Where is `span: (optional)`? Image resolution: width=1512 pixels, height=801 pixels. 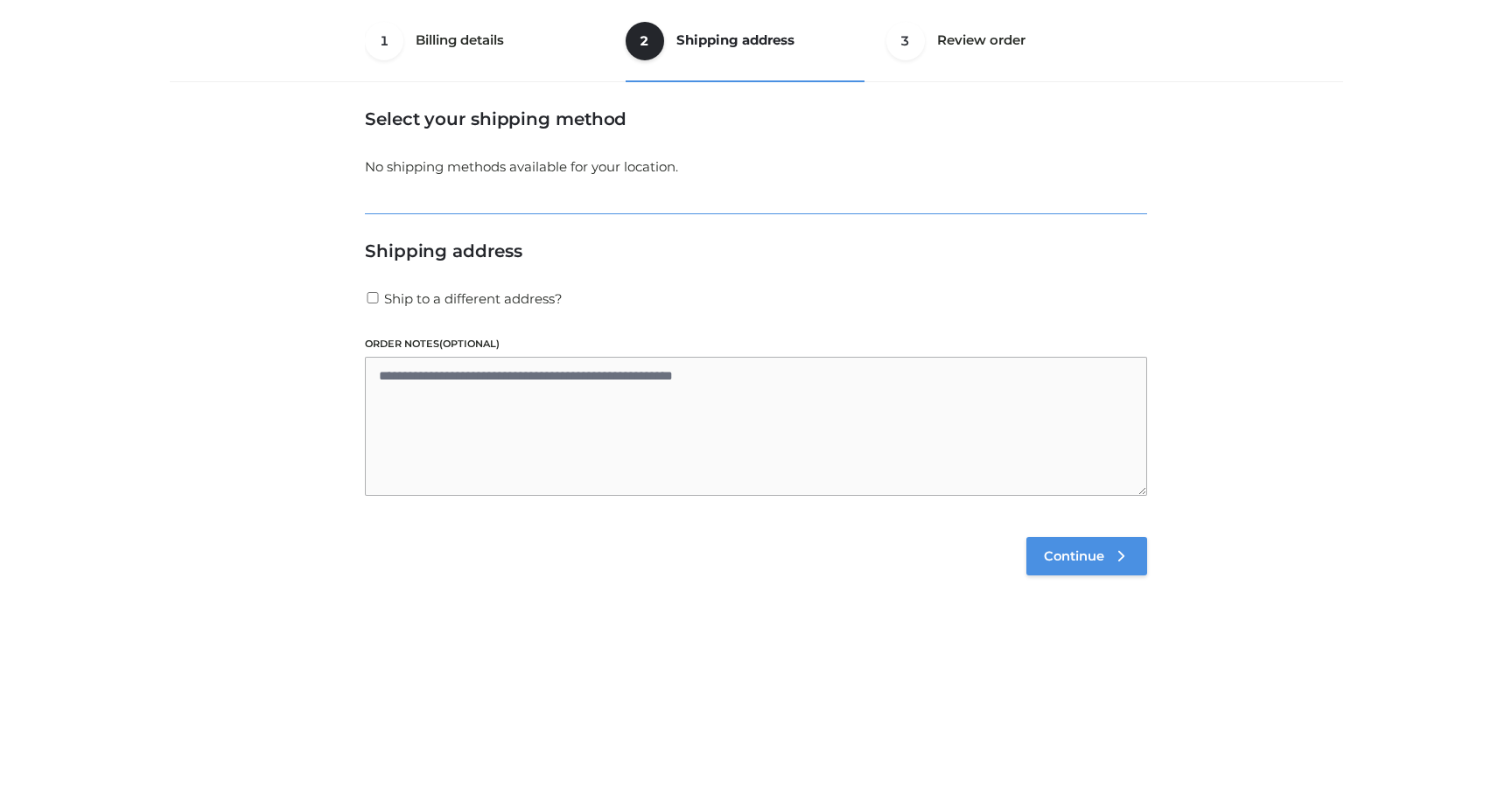 span: (optional) is located at coordinates (469, 344).